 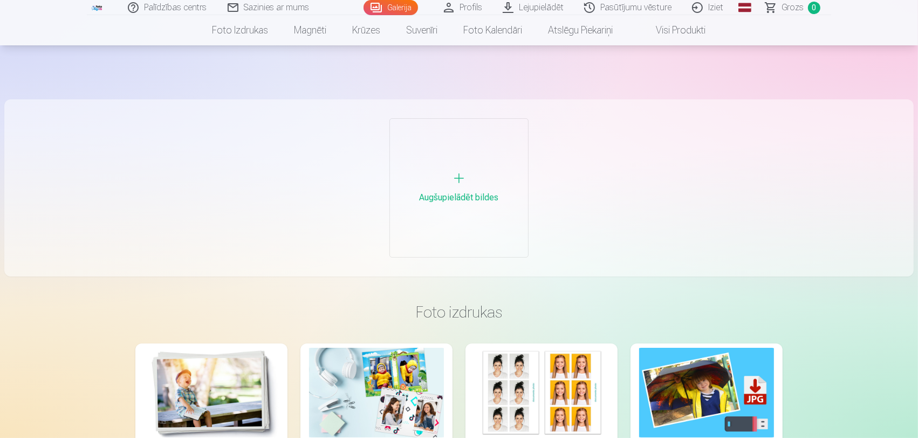 What do you see at coordinates (367, 30) in the screenshot?
I see `a: Krūzes` at bounding box center [367, 30].